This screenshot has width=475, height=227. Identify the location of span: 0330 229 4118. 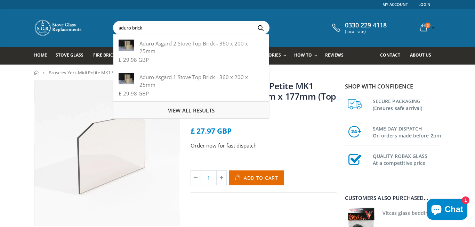
(366, 25).